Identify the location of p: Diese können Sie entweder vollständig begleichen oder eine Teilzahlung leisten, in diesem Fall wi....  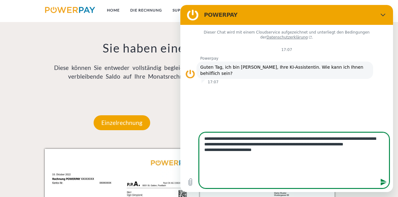
(199, 72).